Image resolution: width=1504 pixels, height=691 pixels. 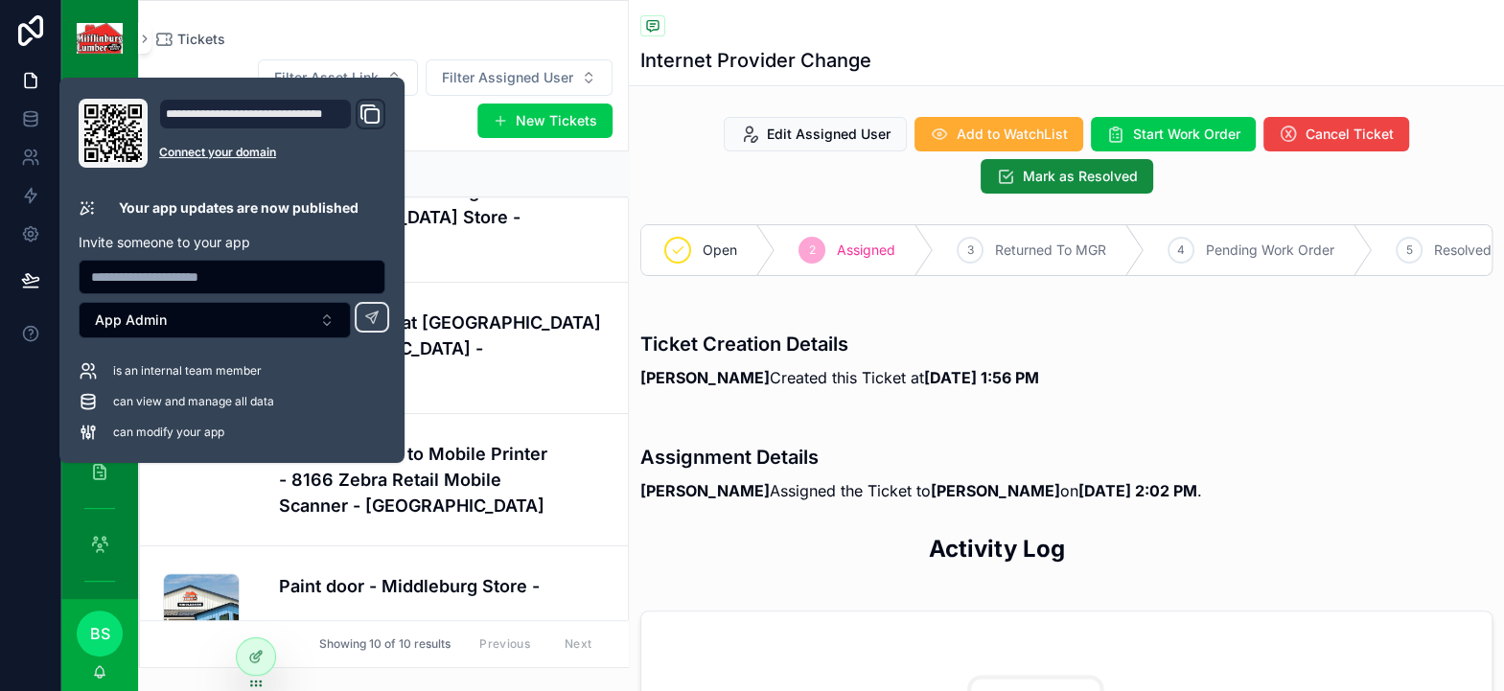 I want to click on span: Start Work Order, so click(x=1187, y=134).